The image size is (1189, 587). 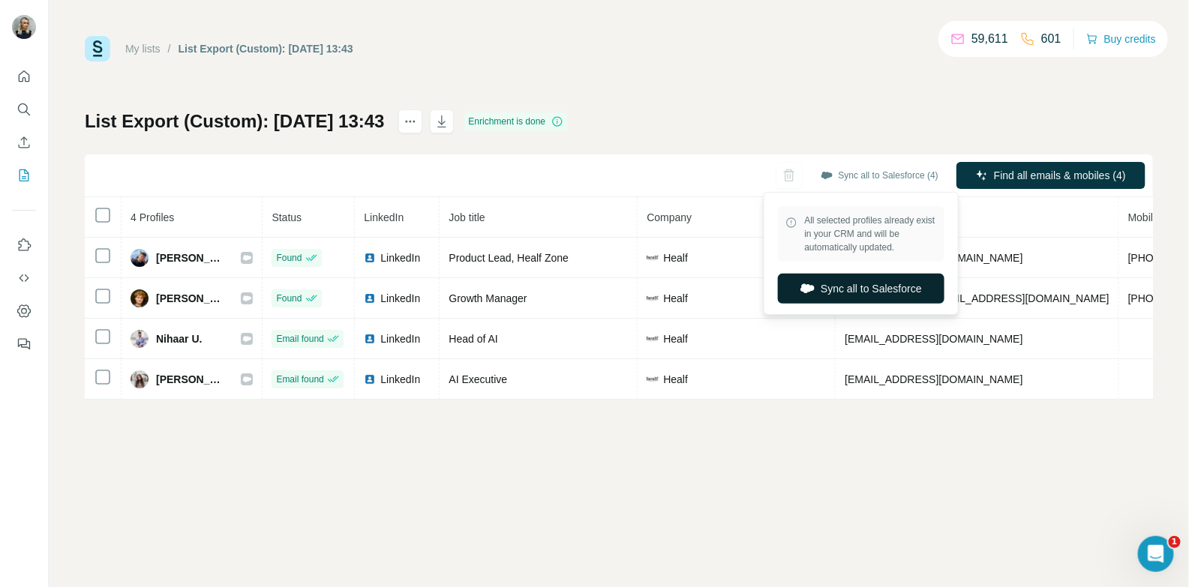 I want to click on span: Product Lead, Healf Zone, so click(x=509, y=258).